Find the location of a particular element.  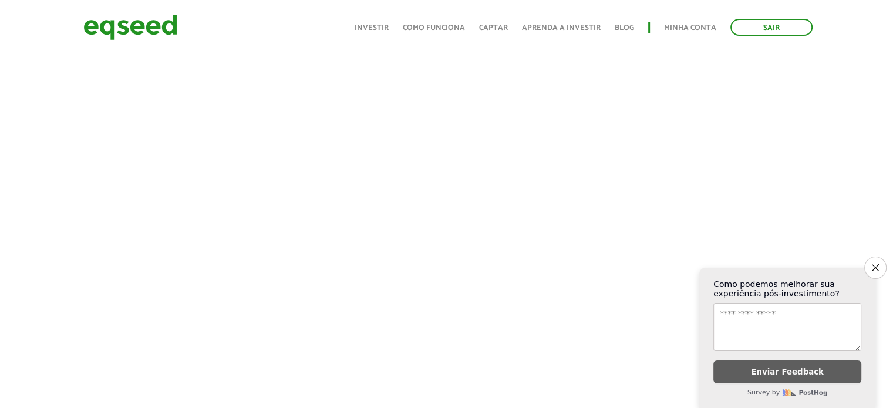

a: Minha conta is located at coordinates (690, 28).